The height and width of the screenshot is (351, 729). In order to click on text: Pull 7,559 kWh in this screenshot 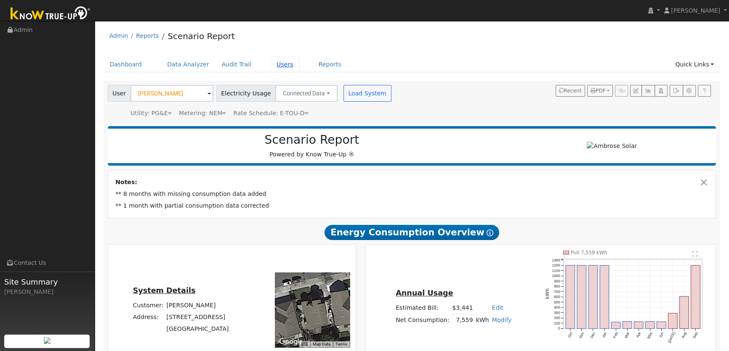, I will do `click(589, 253)`.